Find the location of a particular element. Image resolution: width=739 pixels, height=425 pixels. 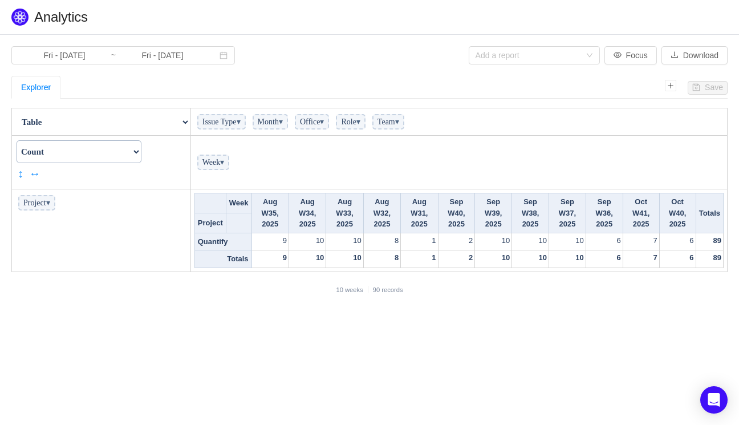

i: icon: plus is located at coordinates (671, 86).